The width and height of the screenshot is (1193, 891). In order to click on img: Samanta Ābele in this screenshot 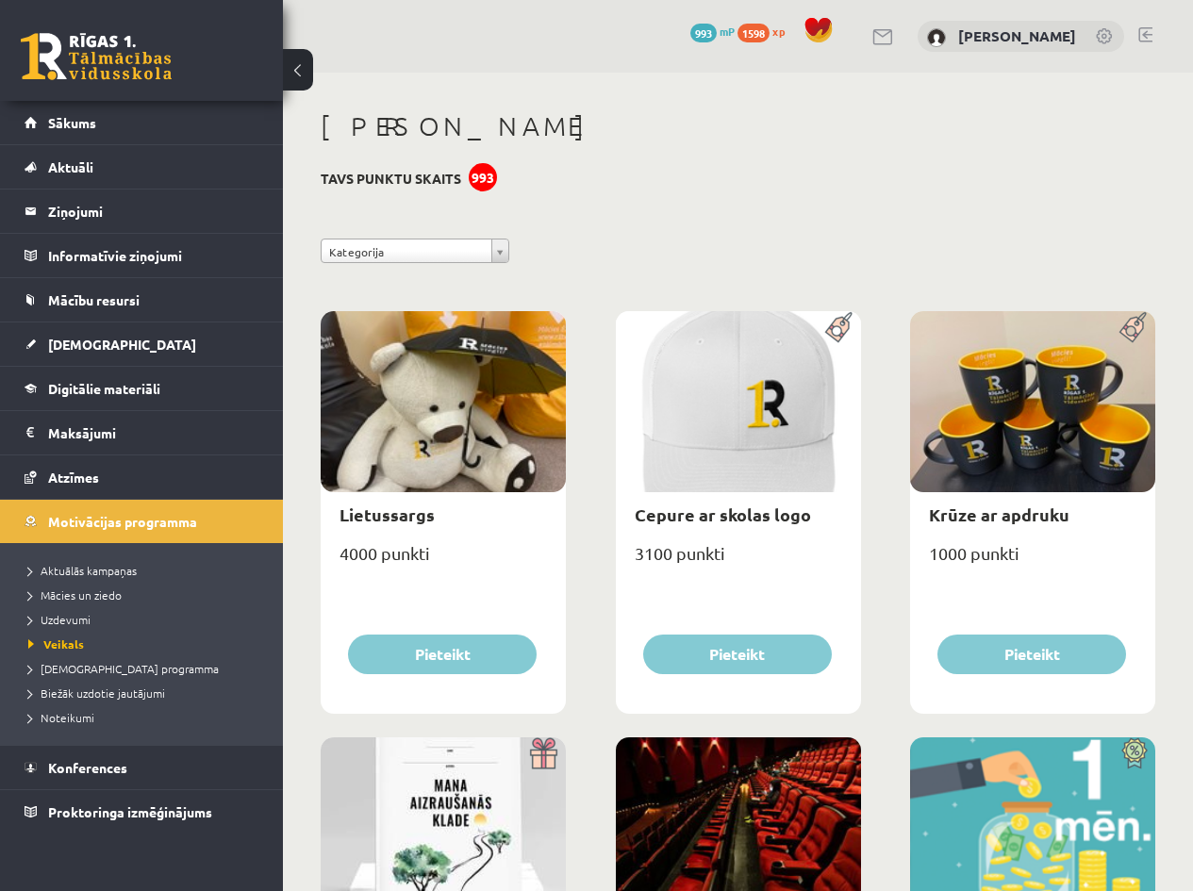, I will do `click(936, 38)`.